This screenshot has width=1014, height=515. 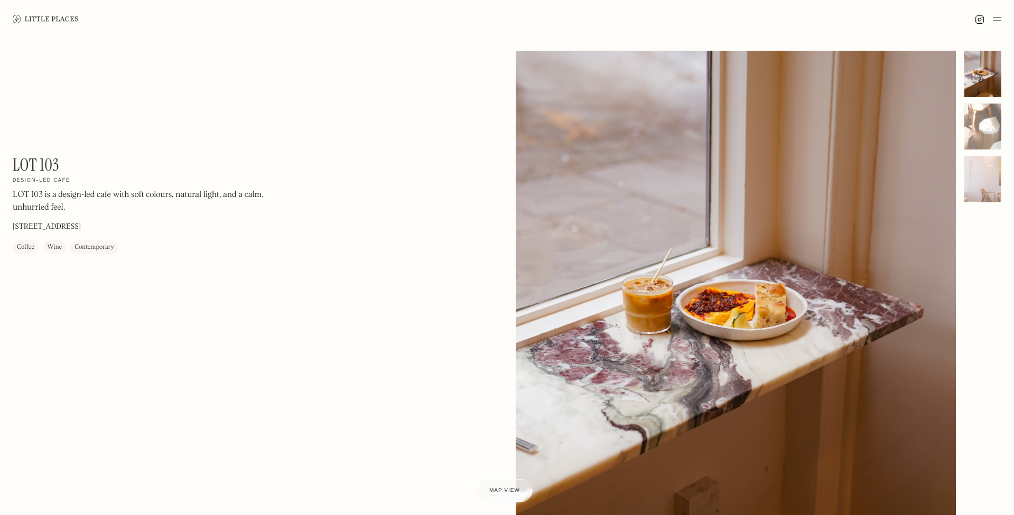 What do you see at coordinates (94, 247) in the screenshot?
I see `div: Contemporary` at bounding box center [94, 247].